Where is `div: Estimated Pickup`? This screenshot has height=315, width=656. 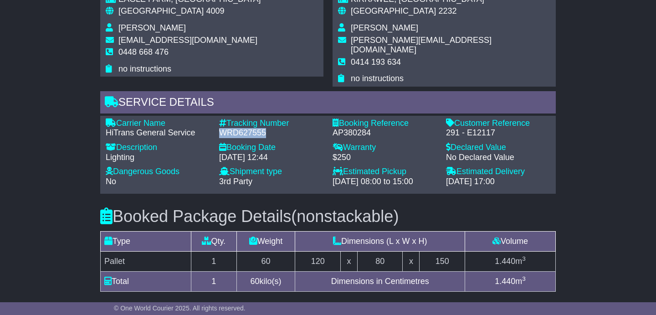 div: Estimated Pickup is located at coordinates (384, 172).